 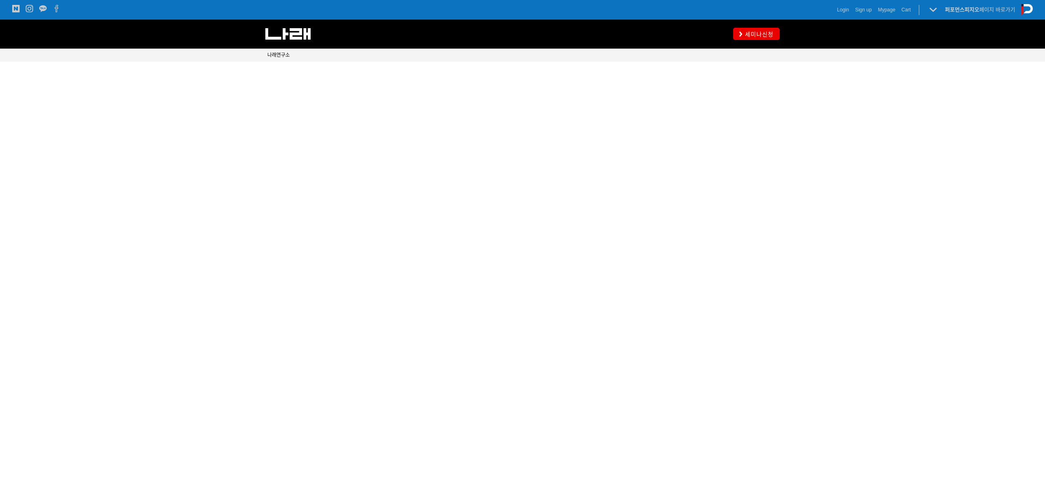 What do you see at coordinates (906, 10) in the screenshot?
I see `a: Cart` at bounding box center [906, 10].